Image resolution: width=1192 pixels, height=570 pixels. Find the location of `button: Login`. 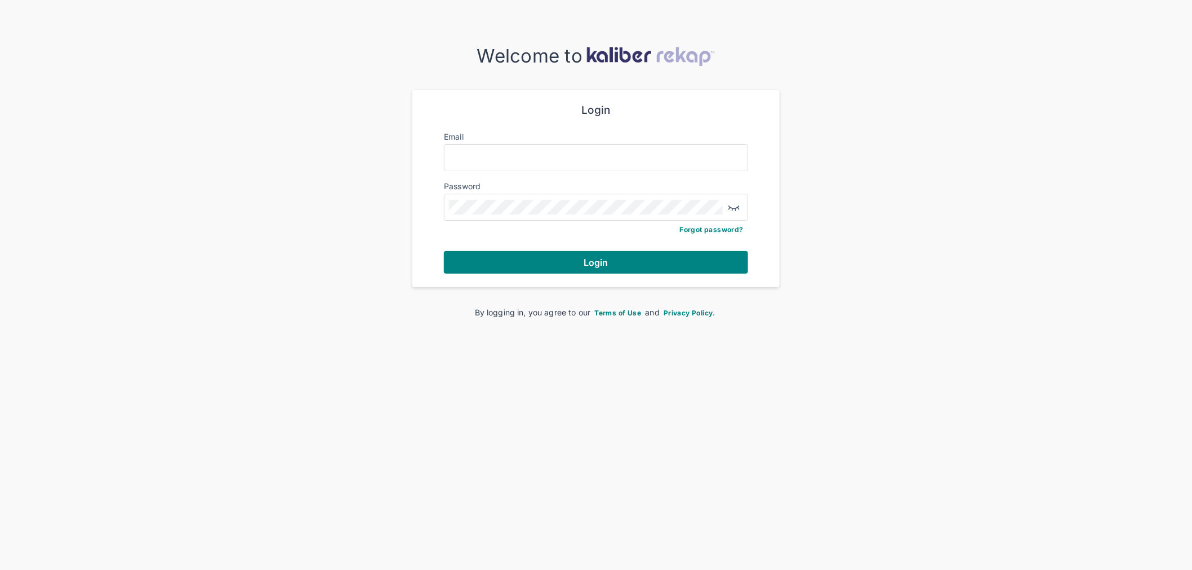

button: Login is located at coordinates (596, 262).